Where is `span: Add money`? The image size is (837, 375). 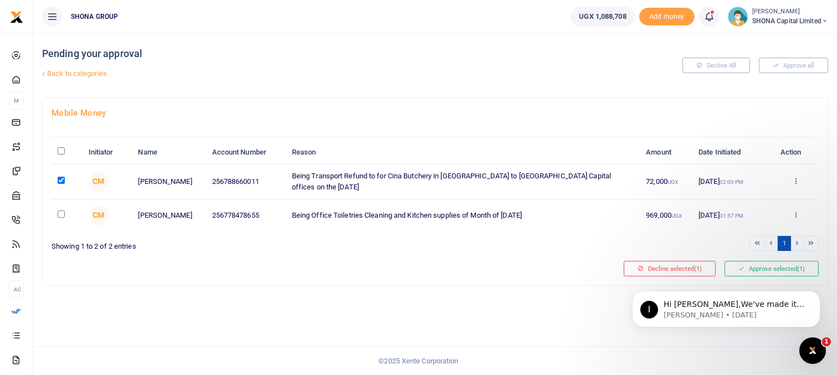 span: Add money is located at coordinates (667, 17).